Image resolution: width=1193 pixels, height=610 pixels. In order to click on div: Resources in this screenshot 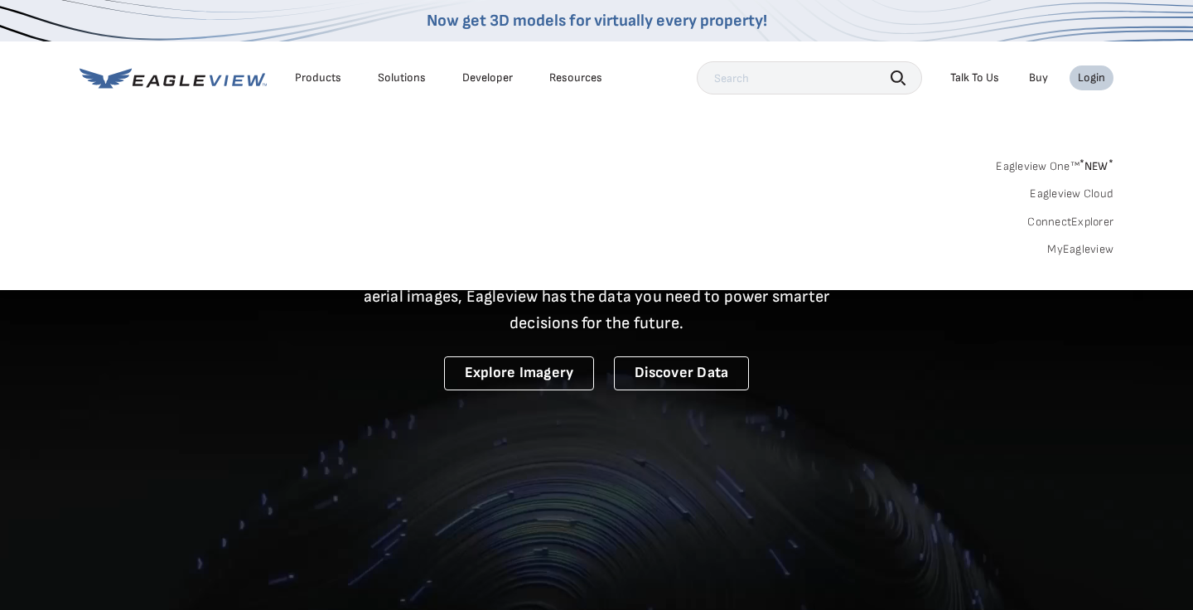, I will do `click(576, 78)`.